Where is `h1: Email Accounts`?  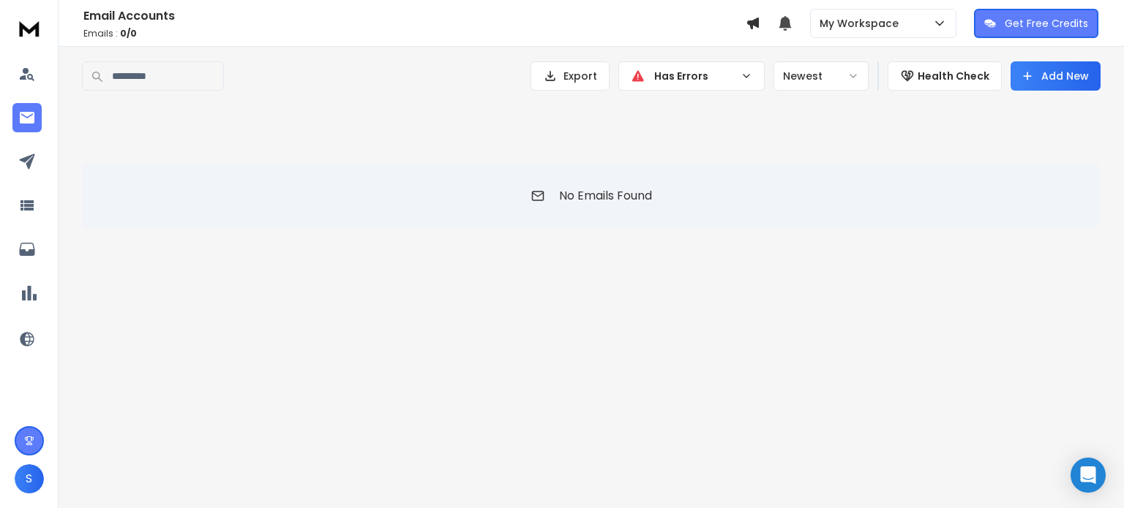
h1: Email Accounts is located at coordinates (414, 16).